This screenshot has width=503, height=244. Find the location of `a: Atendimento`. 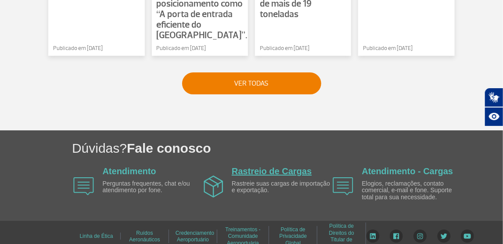

a: Atendimento is located at coordinates (129, 171).